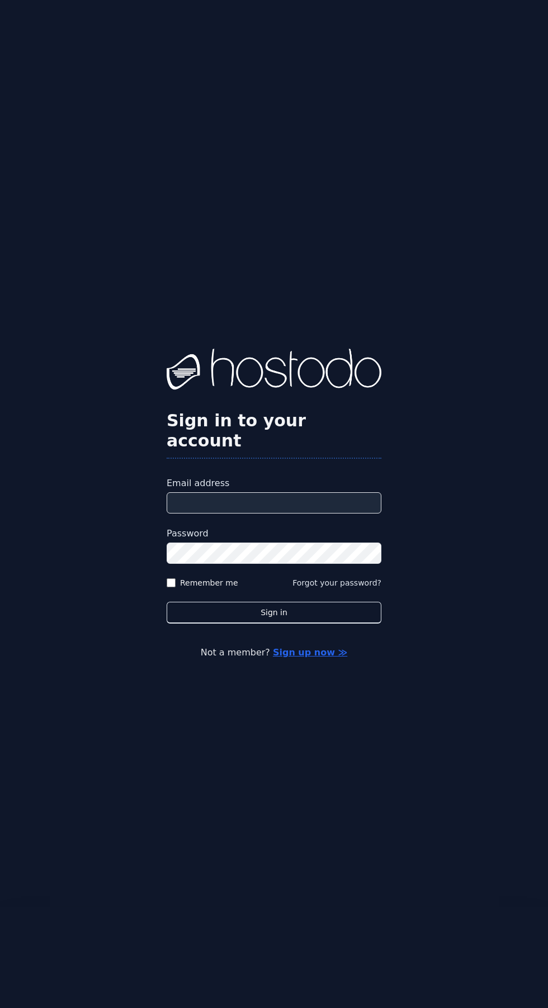 Image resolution: width=548 pixels, height=1008 pixels. Describe the element at coordinates (274, 613) in the screenshot. I see `button: Sign in` at that location.